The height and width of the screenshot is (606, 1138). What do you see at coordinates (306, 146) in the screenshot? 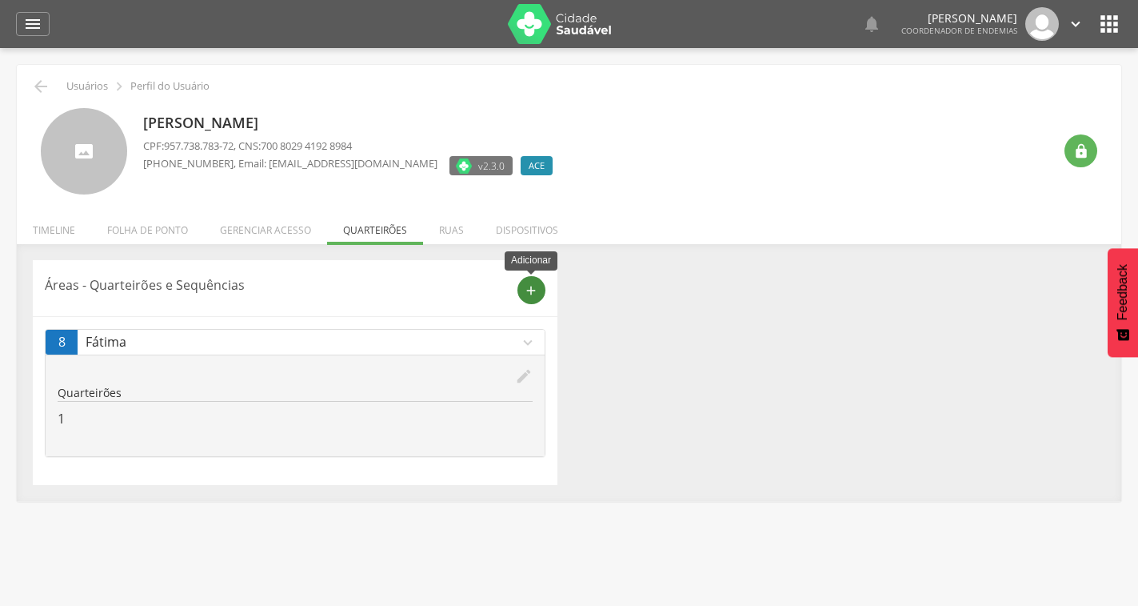
I see `span: 700 8029 4192 8984` at bounding box center [306, 146].